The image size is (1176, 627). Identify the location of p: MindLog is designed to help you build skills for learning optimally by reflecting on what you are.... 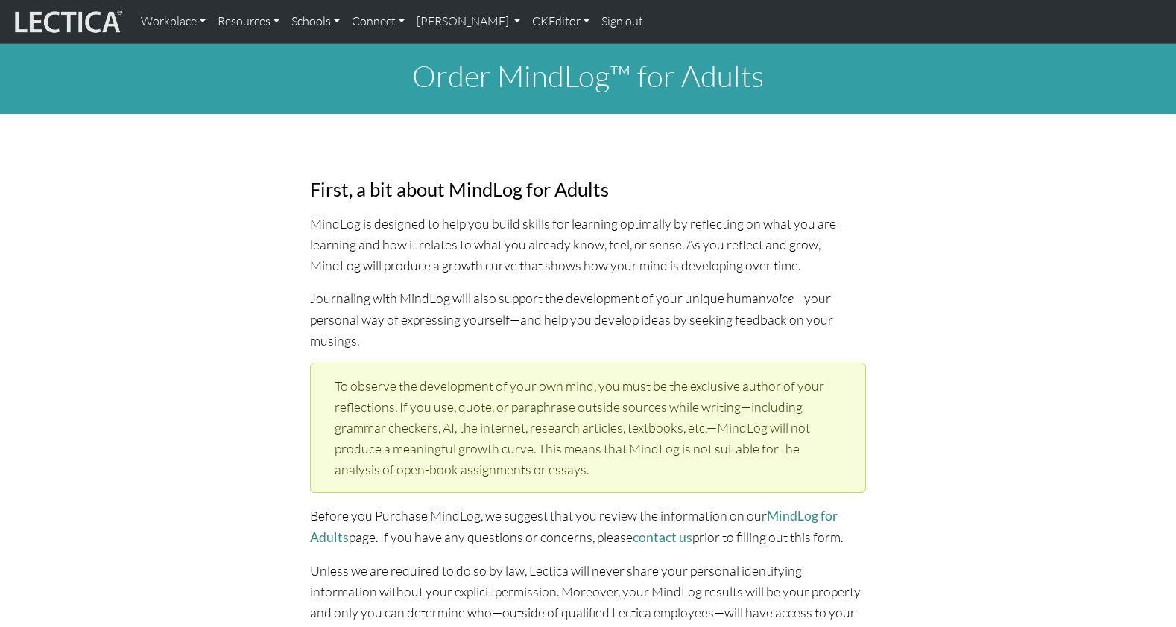
(588, 244).